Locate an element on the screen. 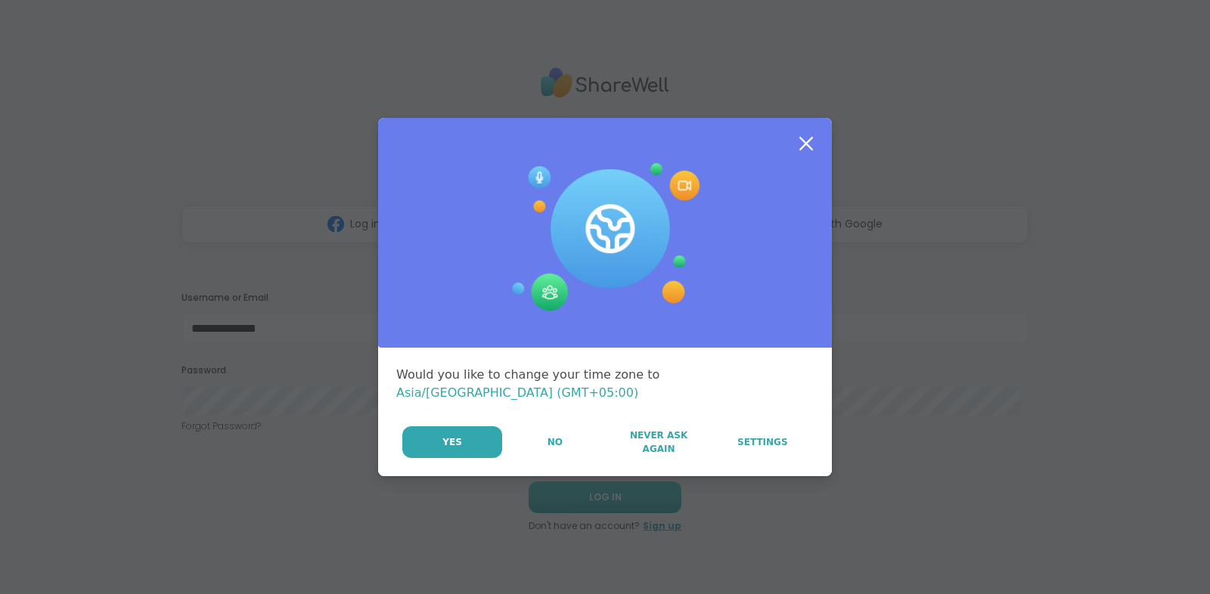  span: No is located at coordinates (555, 442).